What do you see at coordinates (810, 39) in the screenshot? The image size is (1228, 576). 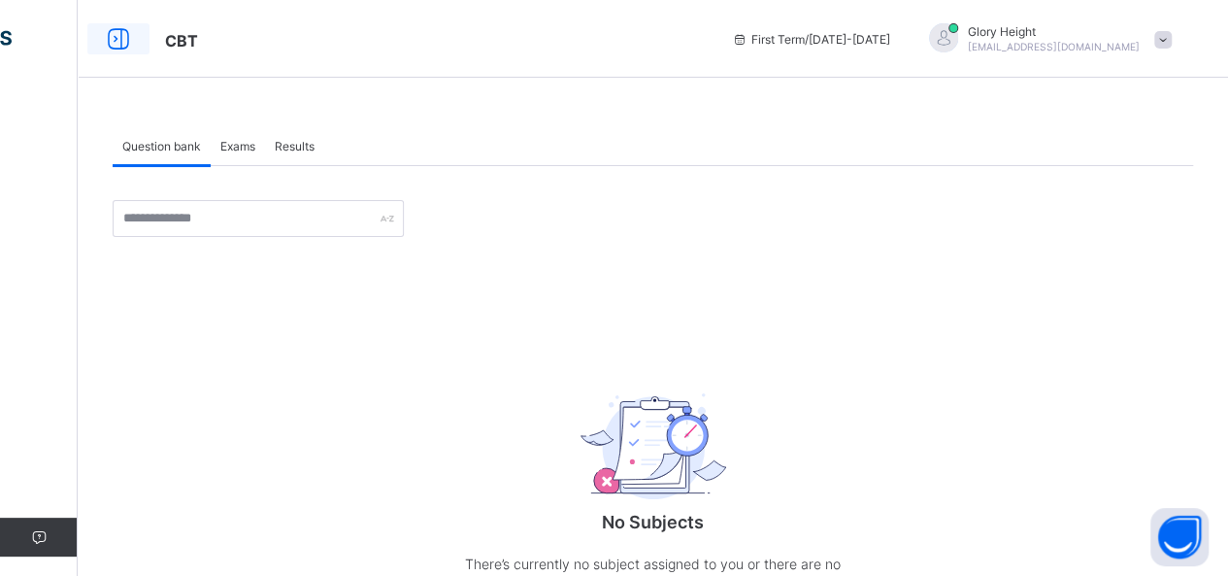 I see `span: session/term information` at bounding box center [810, 39].